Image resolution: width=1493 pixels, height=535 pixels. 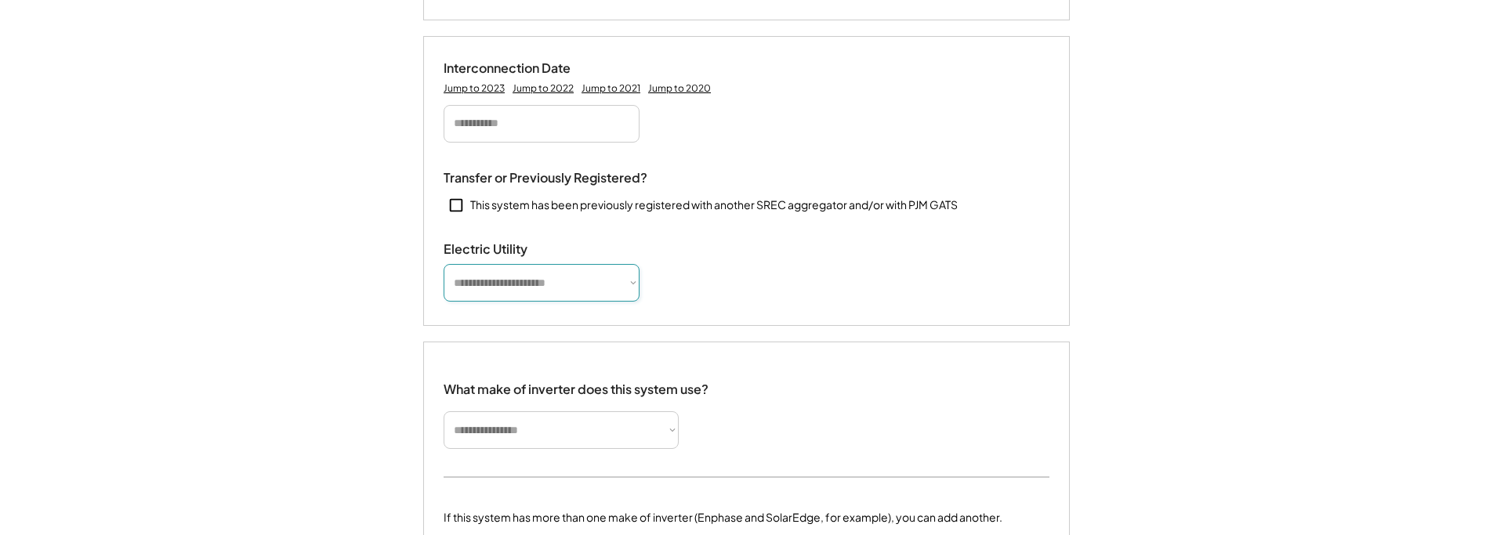 I want to click on div: Electric Utility, so click(x=522, y=249).